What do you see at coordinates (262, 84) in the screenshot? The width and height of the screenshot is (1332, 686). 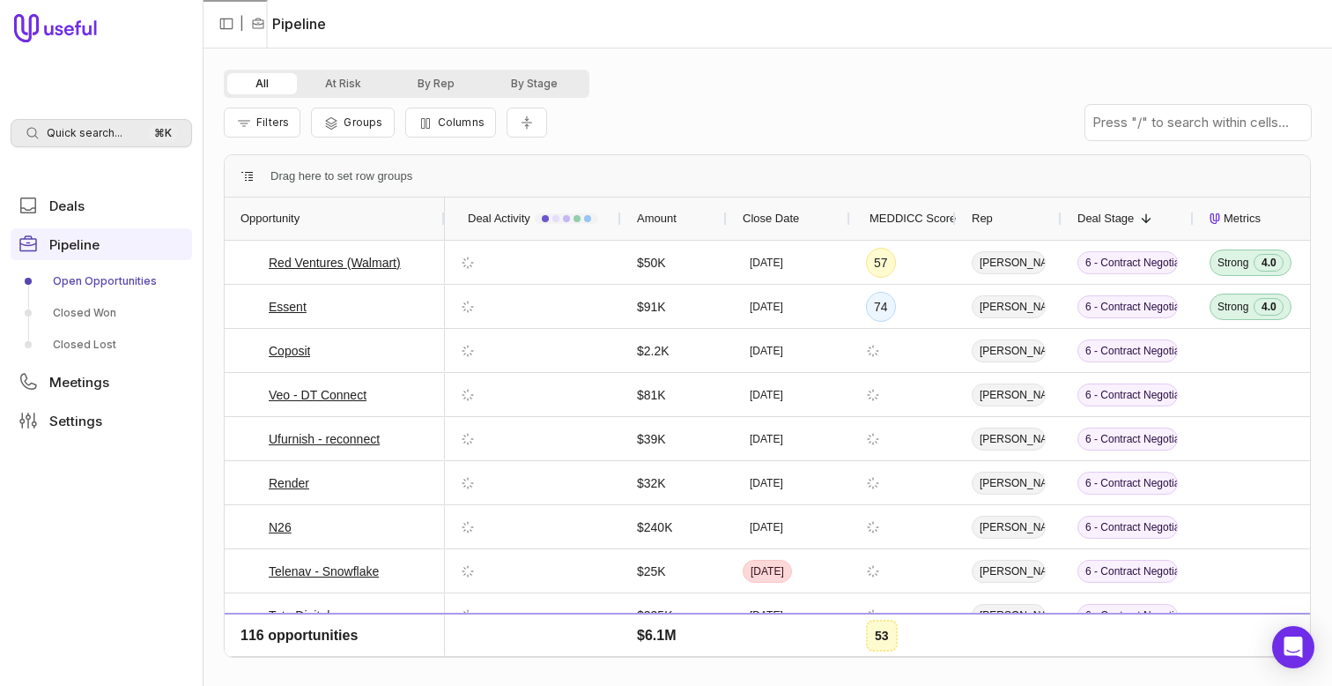 I see `button: All` at bounding box center [262, 84].